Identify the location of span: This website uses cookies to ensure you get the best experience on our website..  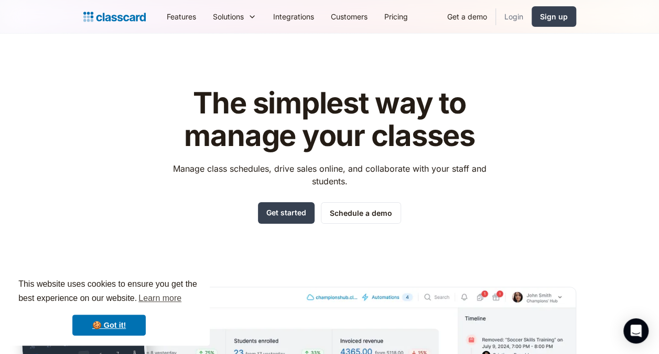
(109, 292).